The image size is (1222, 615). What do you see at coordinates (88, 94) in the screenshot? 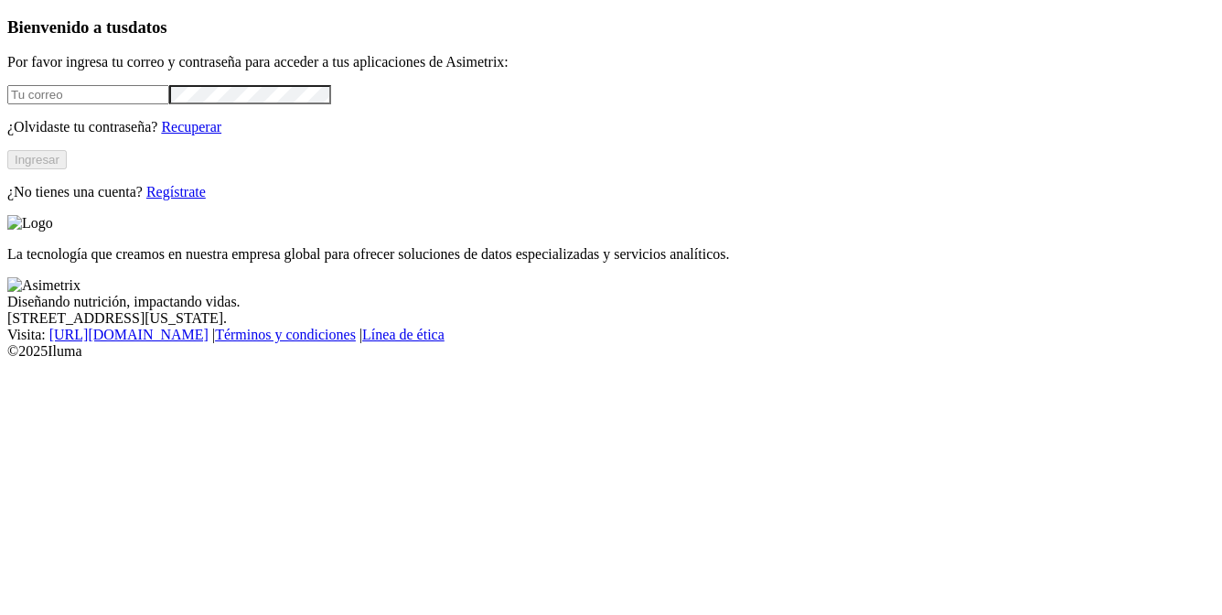
I see `input: Tu correo` at bounding box center [88, 94].